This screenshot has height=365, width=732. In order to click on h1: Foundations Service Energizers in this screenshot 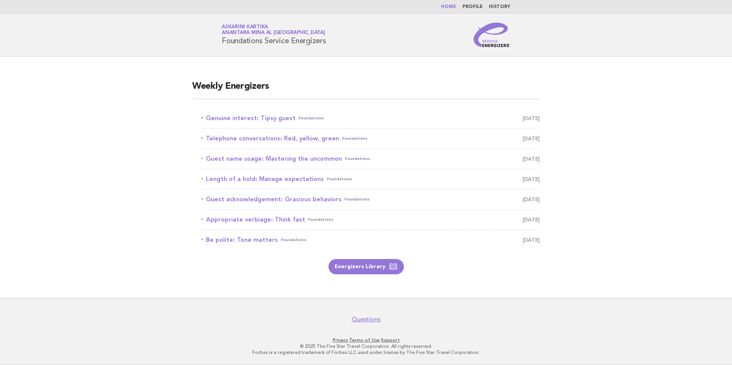, I will do `click(274, 35)`.